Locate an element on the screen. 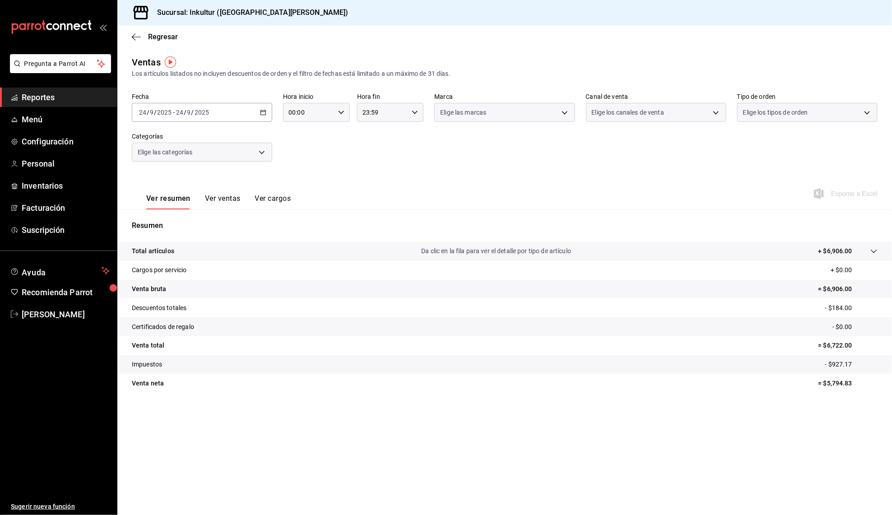  label: Categorías is located at coordinates (202, 137).